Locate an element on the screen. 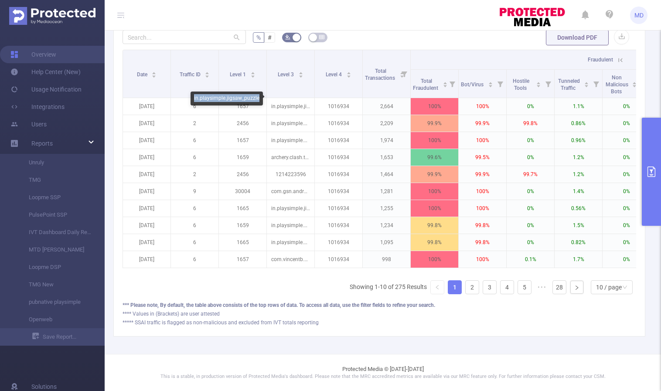 Image resolution: width=661 pixels, height=391 pixels. div: 10 / page is located at coordinates (609, 287).